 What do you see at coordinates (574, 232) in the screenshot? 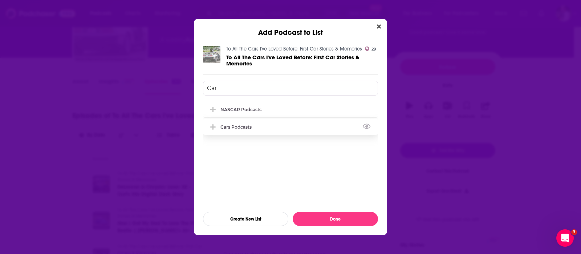
I see `span: 3` at bounding box center [574, 232].